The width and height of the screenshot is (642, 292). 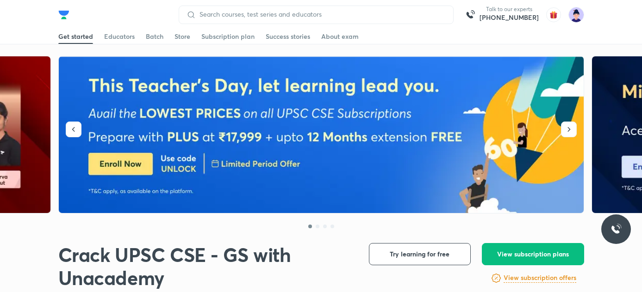 I want to click on h1: Crack UPSC CSE - GS with Unacademy, so click(x=206, y=267).